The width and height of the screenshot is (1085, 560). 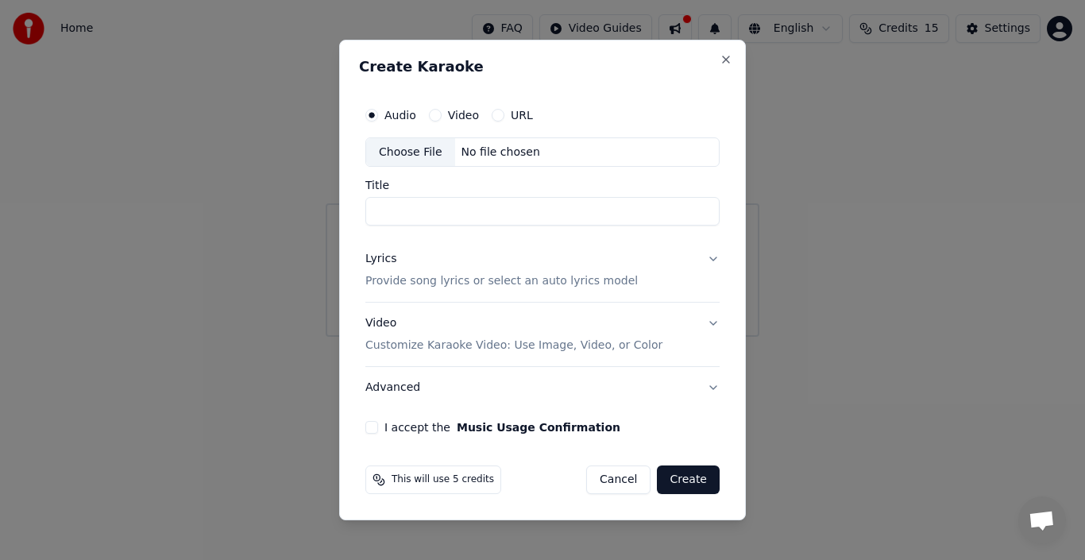 What do you see at coordinates (514, 335) in the screenshot?
I see `div: Video` at bounding box center [514, 335].